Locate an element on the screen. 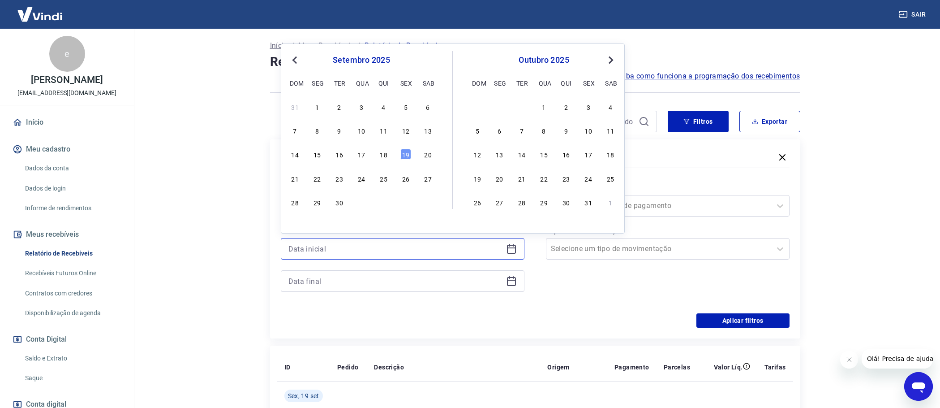 The image size is (940, 408). div: month 2025-09 is located at coordinates (361, 154).